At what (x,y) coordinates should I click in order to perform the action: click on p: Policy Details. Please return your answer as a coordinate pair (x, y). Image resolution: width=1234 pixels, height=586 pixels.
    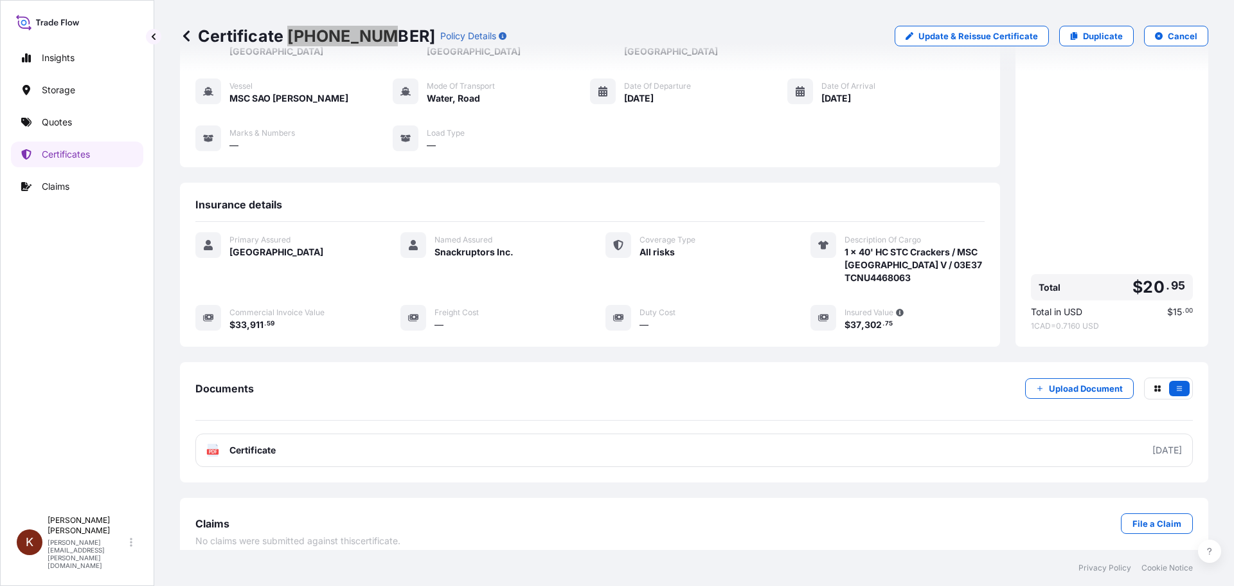
    Looking at the image, I should click on (468, 36).